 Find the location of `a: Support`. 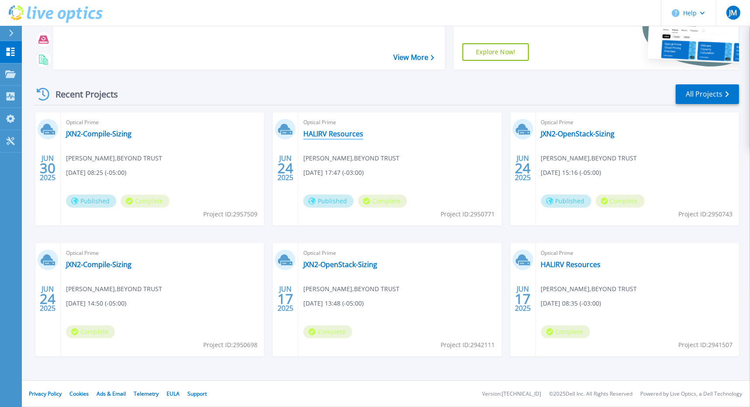

a: Support is located at coordinates (197, 393).